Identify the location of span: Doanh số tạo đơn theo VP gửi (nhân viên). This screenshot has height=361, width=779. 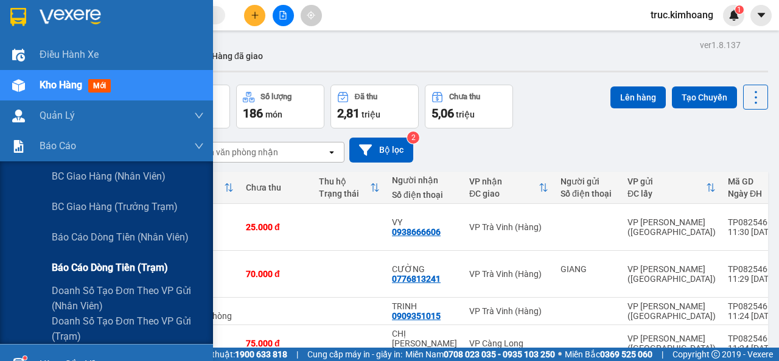
(128, 298).